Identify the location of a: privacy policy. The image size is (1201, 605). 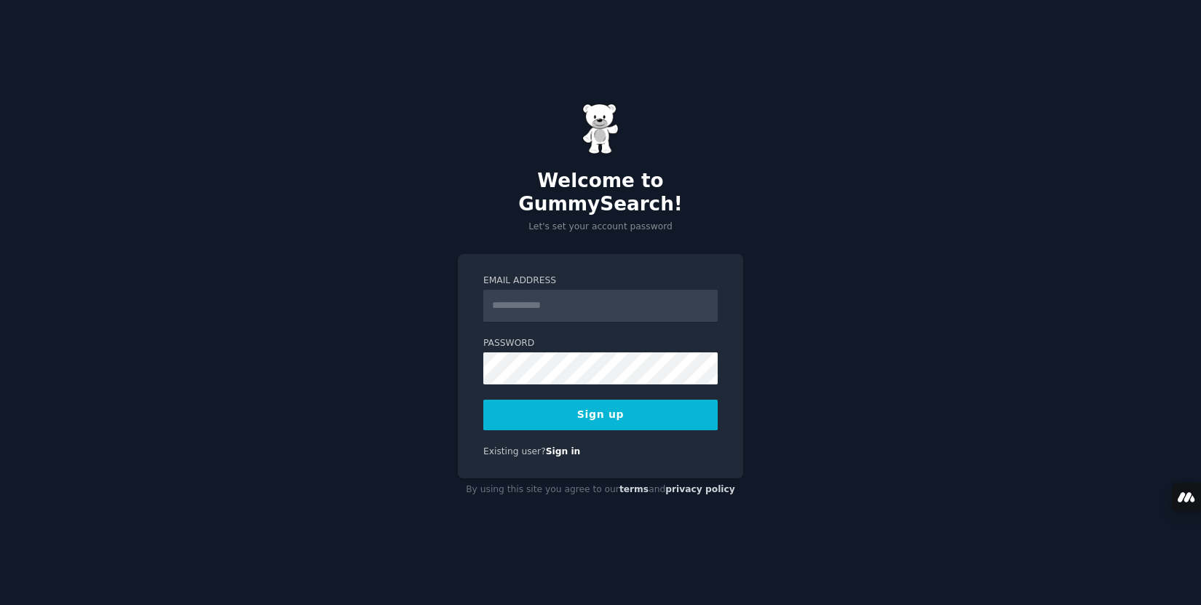
(700, 489).